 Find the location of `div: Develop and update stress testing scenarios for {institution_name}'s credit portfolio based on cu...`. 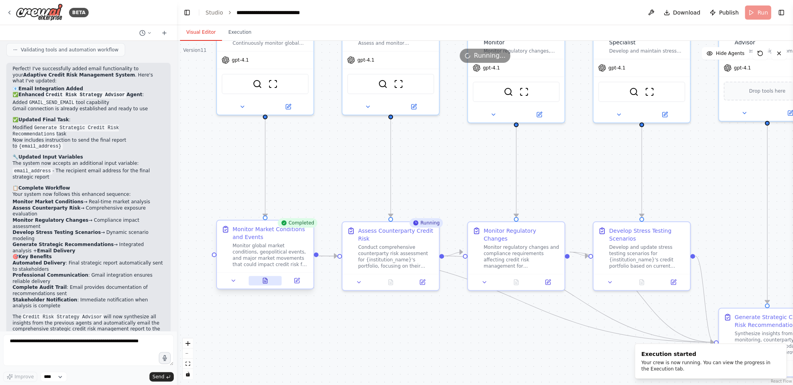

div: Develop and update stress testing scenarios for {institution_name}'s credit portfolio based on cu... is located at coordinates (647, 256).